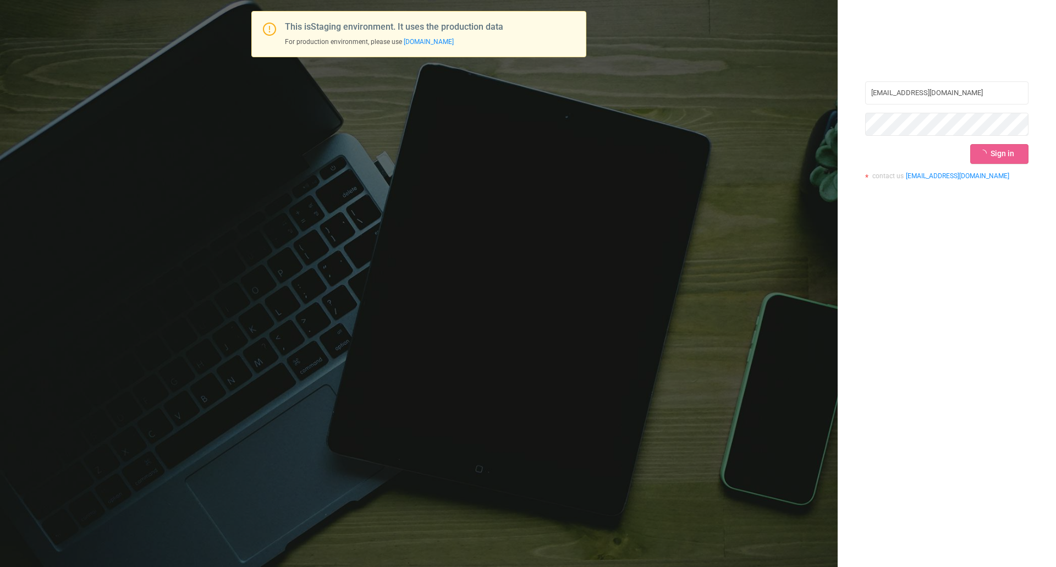  Describe the element at coordinates (270, 29) in the screenshot. I see `i: icon: exclamation-circle` at that location.